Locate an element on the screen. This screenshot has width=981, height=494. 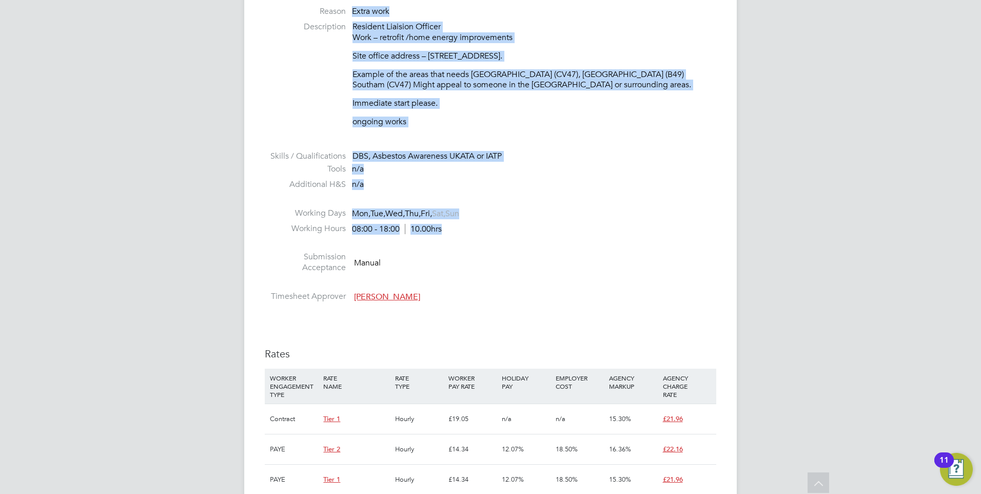
span: Thu, is located at coordinates (413, 213).